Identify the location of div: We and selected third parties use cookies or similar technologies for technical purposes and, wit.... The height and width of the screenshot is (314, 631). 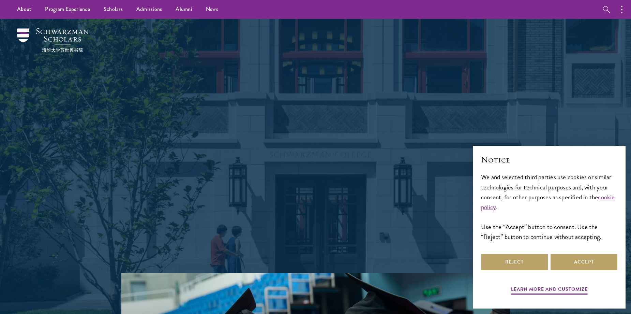
(549, 206).